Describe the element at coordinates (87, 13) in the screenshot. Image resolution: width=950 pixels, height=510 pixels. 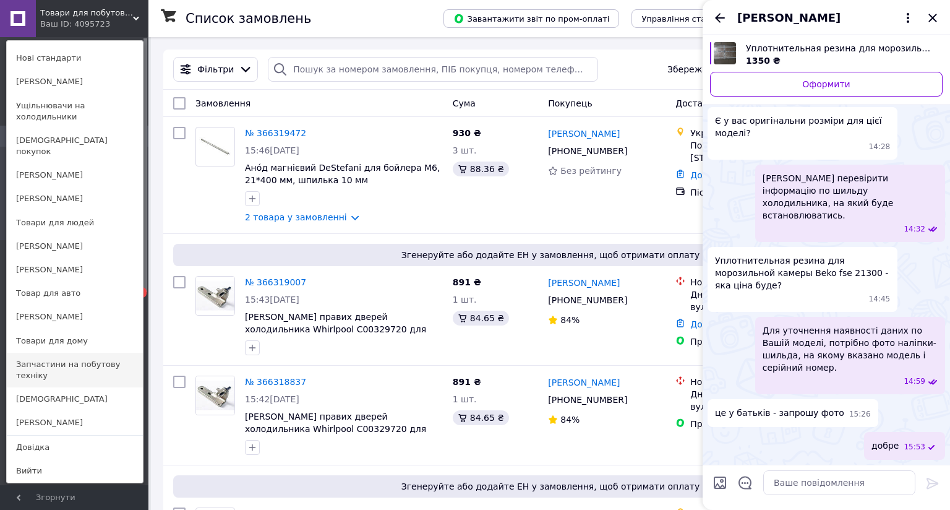
I see `span: Товари для побутової техніки 2.0` at that location.